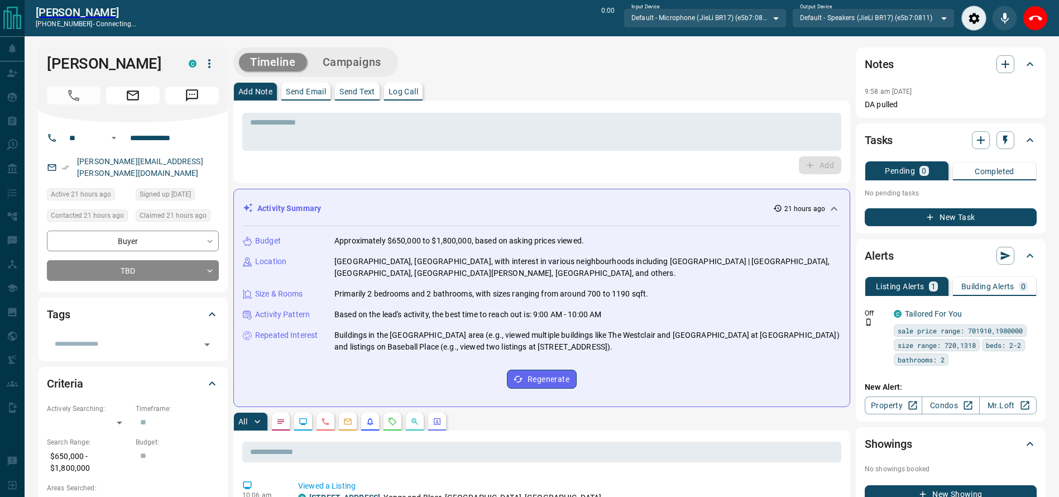  I want to click on div: Showings, so click(950, 444).